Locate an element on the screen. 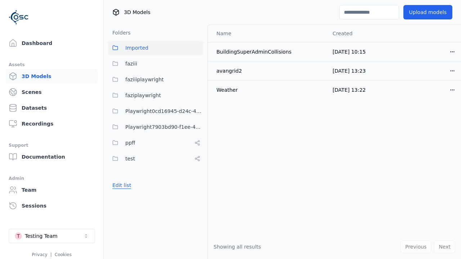  a: Cookies is located at coordinates (63, 255).